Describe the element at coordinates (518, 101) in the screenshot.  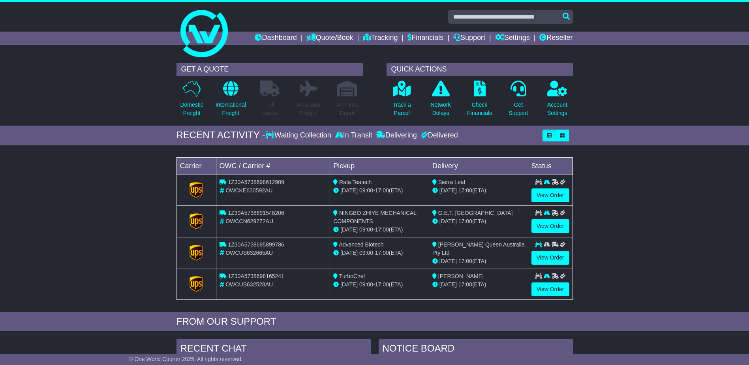
I see `a: GetSupport` at that location.